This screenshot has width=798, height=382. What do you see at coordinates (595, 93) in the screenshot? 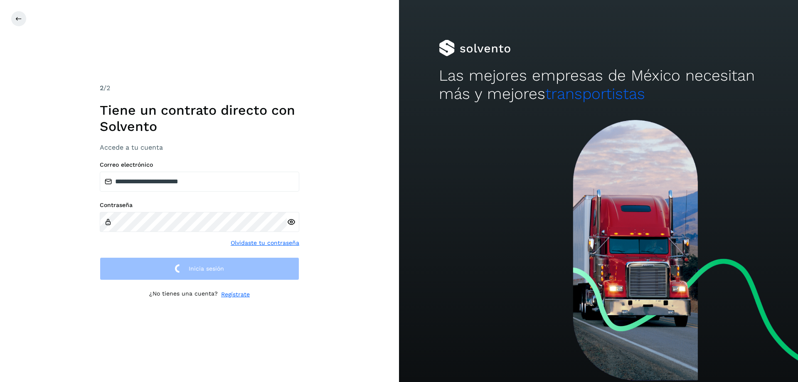
I see `span: transportistas` at bounding box center [595, 93].